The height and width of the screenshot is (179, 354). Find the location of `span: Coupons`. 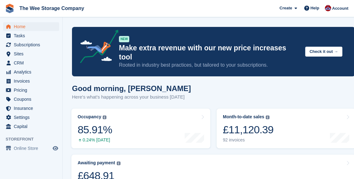

span: Coupons is located at coordinates (33, 99).